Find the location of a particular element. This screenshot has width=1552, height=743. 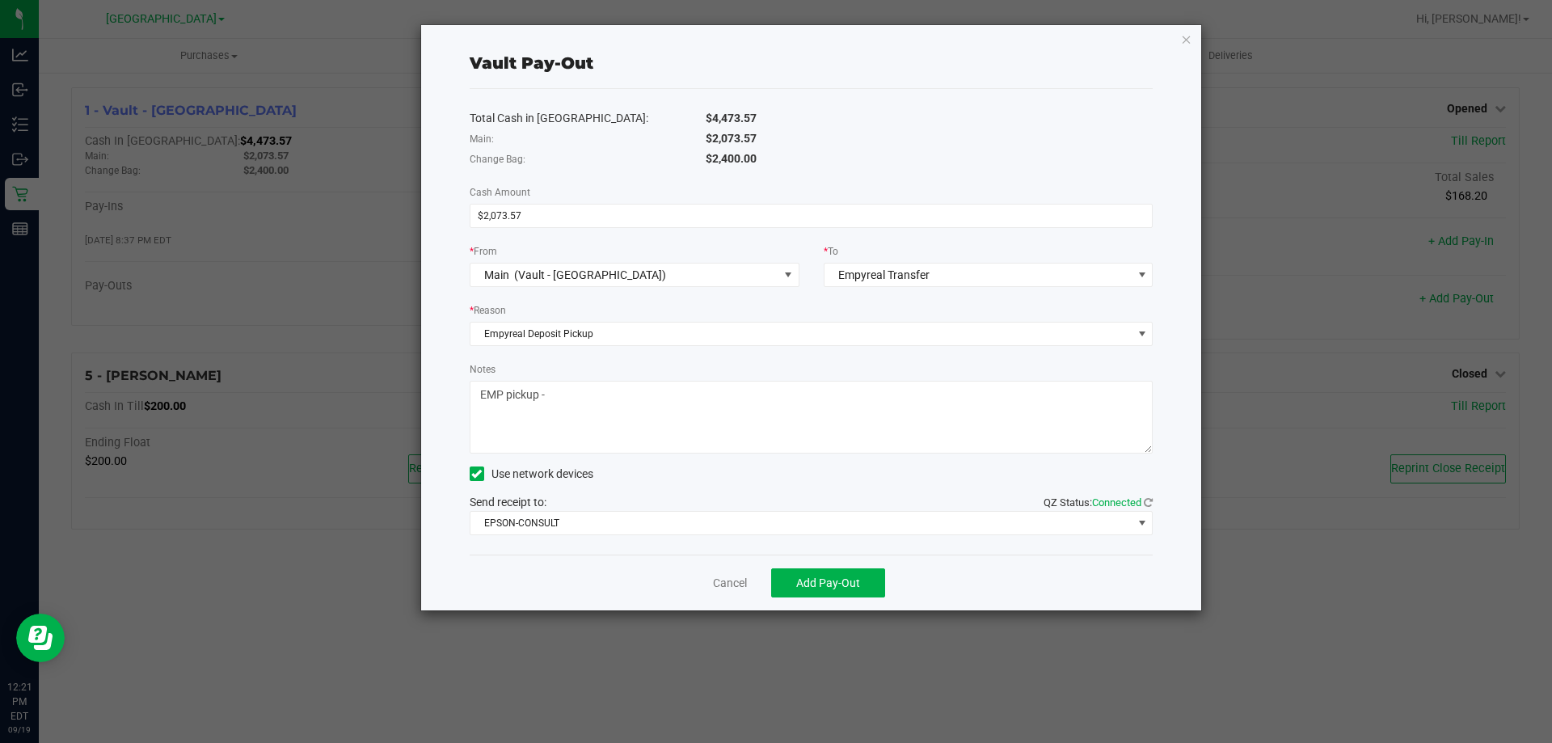

span: Cash Amount is located at coordinates (499, 192).